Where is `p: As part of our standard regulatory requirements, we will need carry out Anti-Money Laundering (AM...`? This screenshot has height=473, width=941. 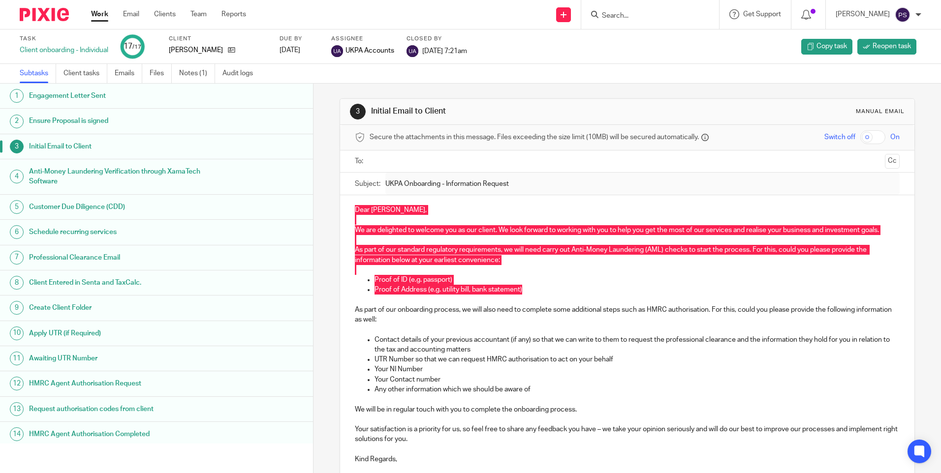
p: As part of our standard regulatory requirements, we will need carry out Anti-Money Laundering (AM... is located at coordinates (627, 255).